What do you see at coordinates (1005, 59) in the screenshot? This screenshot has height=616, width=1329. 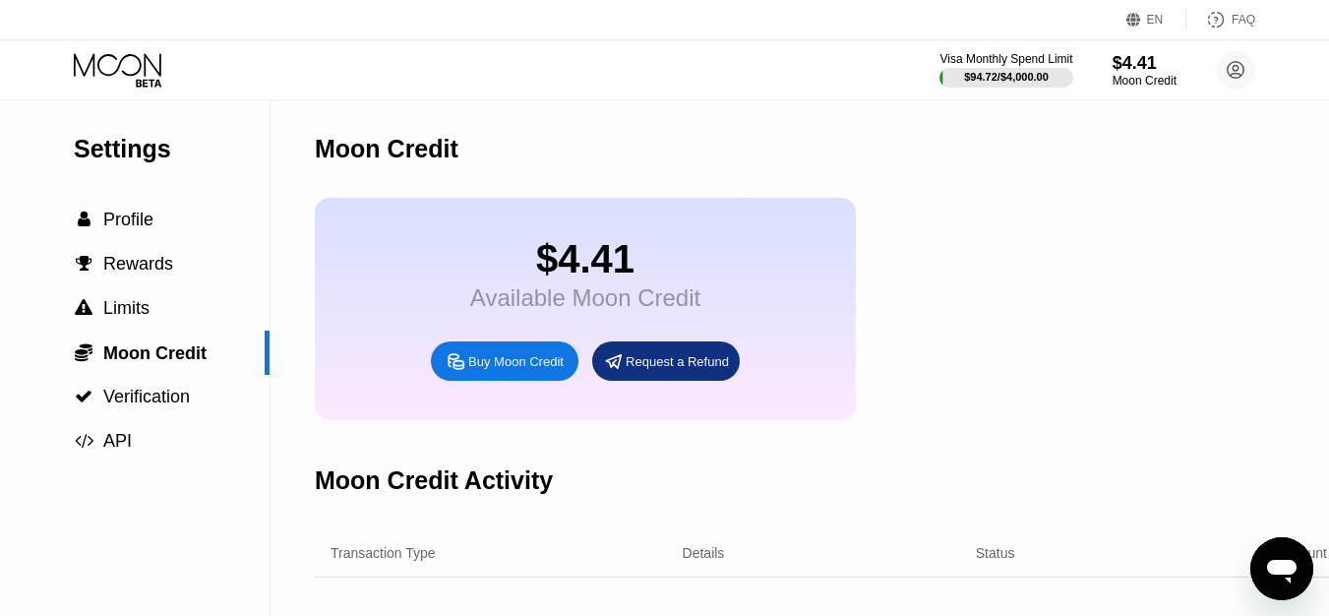 I see `div: Visa Monthly Spend Limit` at bounding box center [1005, 59].